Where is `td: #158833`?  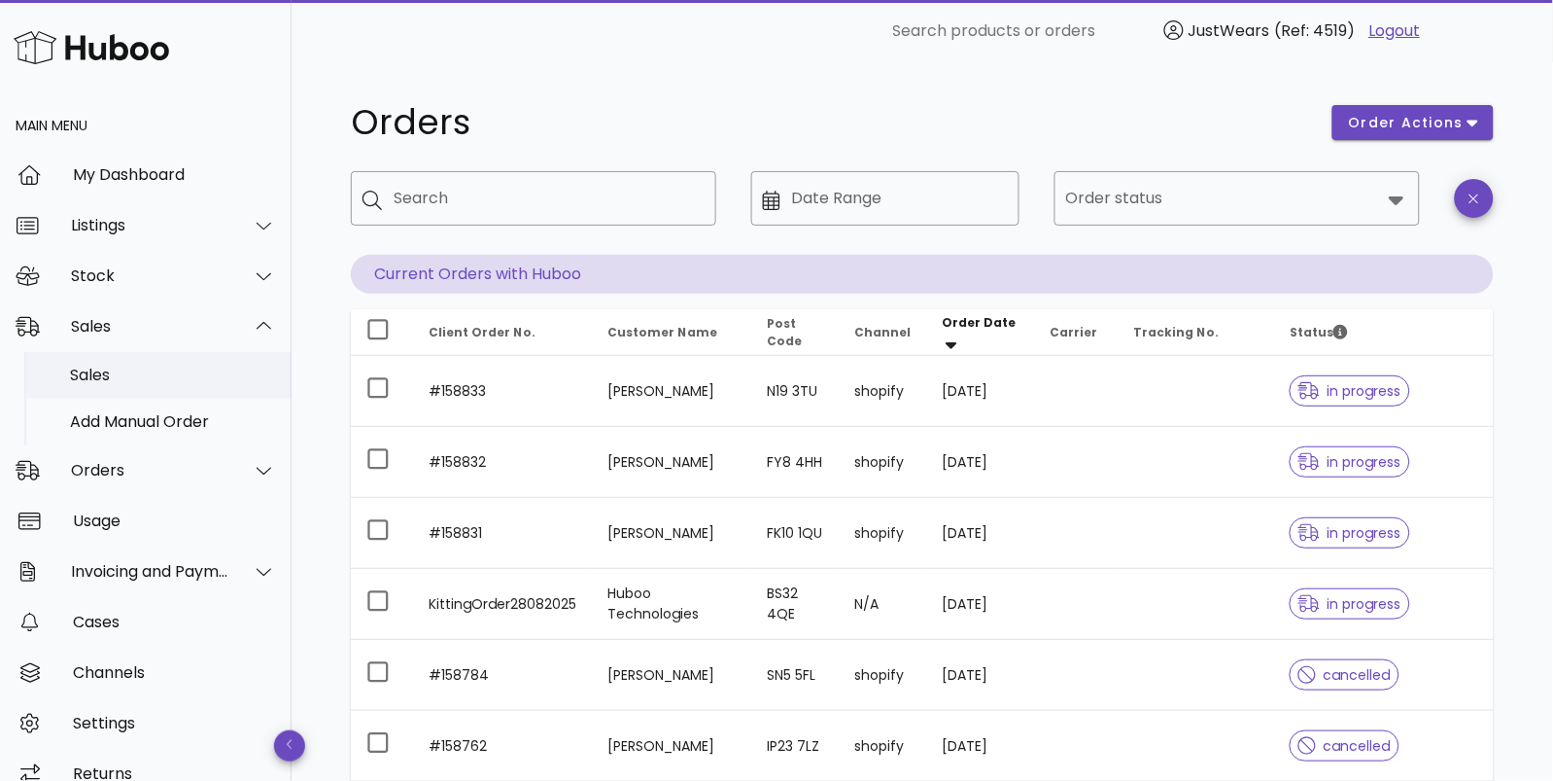 td: #158833 is located at coordinates (503, 391).